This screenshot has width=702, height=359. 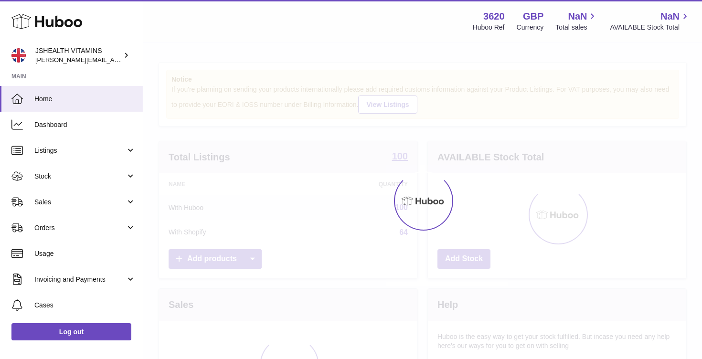 I want to click on strong: 3620, so click(x=494, y=16).